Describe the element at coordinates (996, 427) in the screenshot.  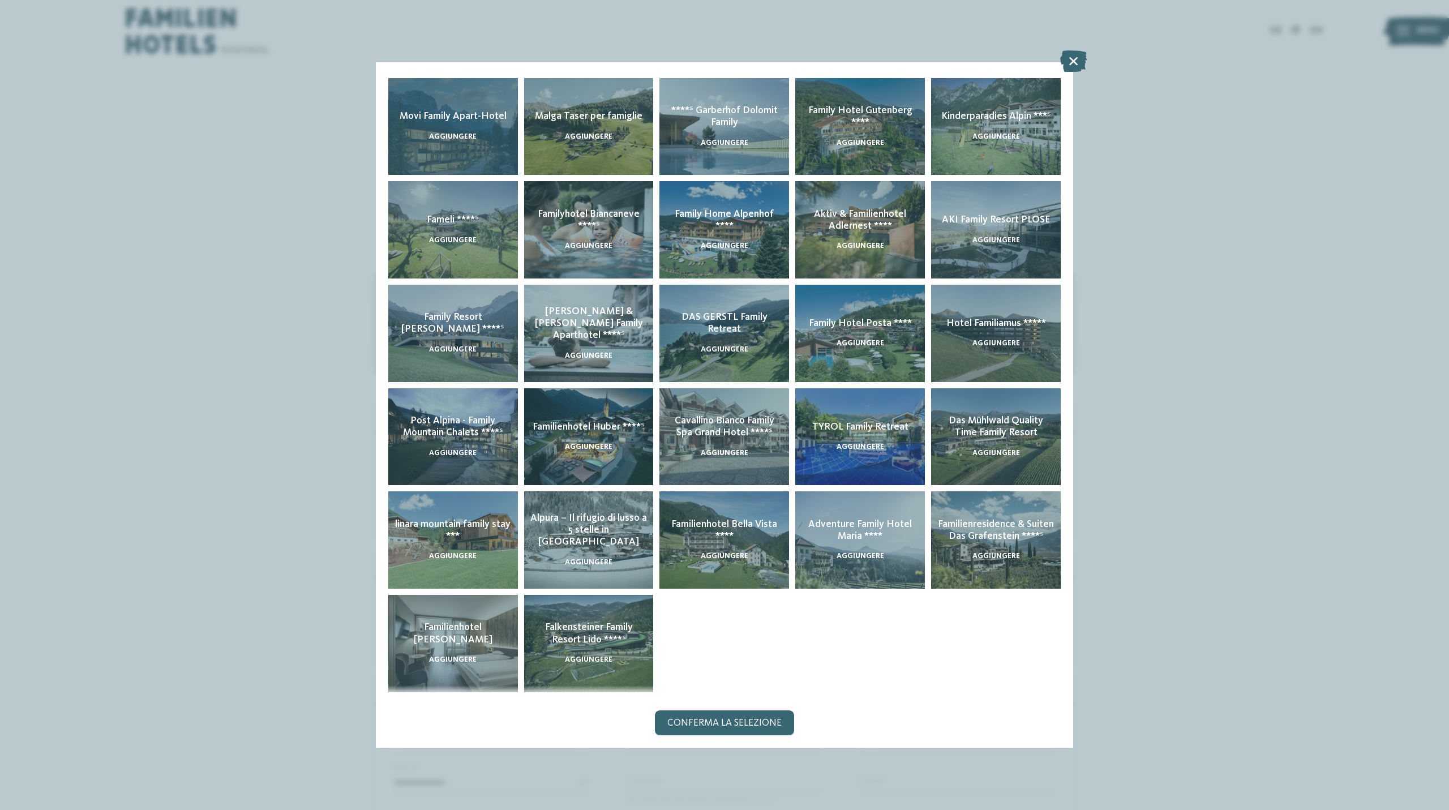
I see `span: Das Mühlwald Quality Time Family Resort` at that location.